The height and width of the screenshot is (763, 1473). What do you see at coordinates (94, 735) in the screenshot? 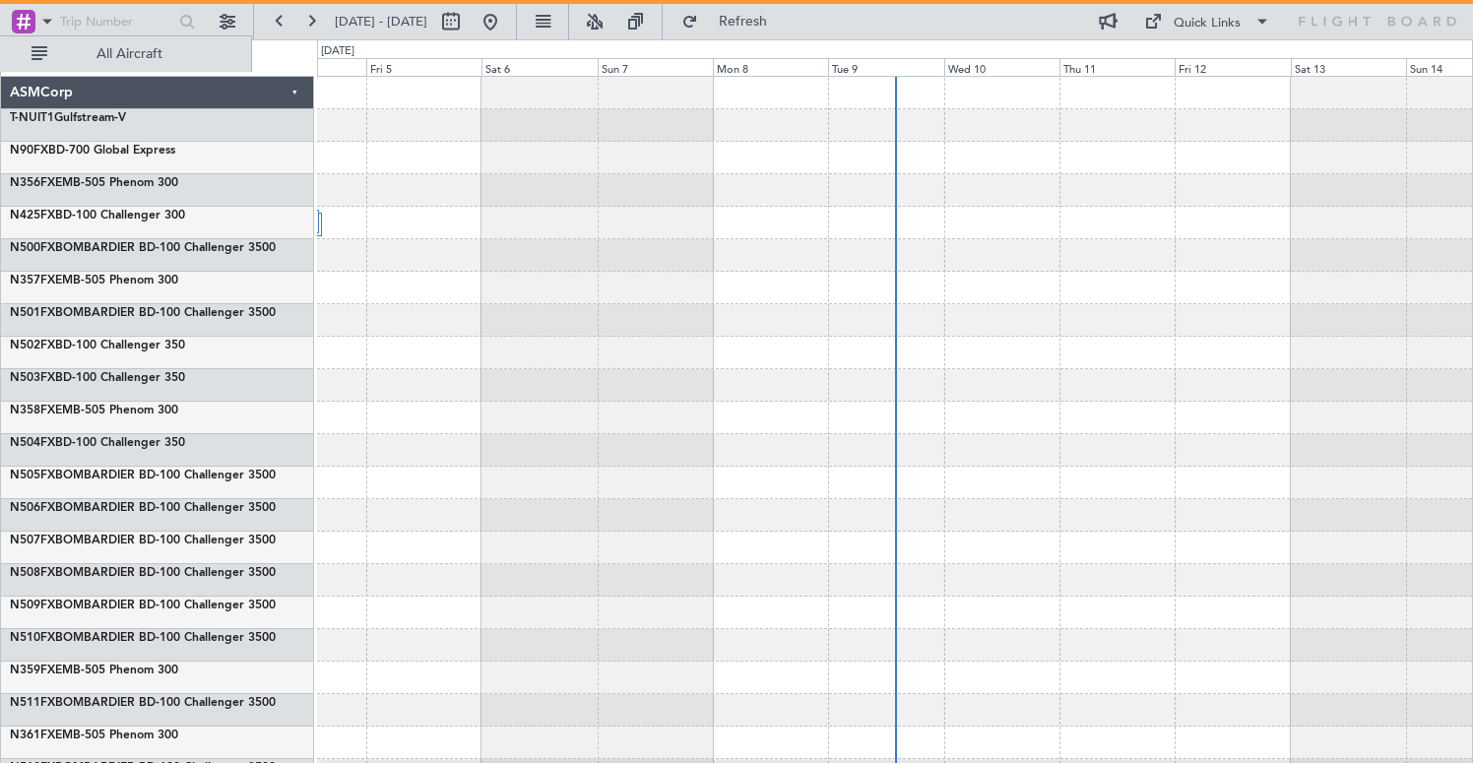
I see `a: N361FXEMB-505 Phenom 300` at bounding box center [94, 735].